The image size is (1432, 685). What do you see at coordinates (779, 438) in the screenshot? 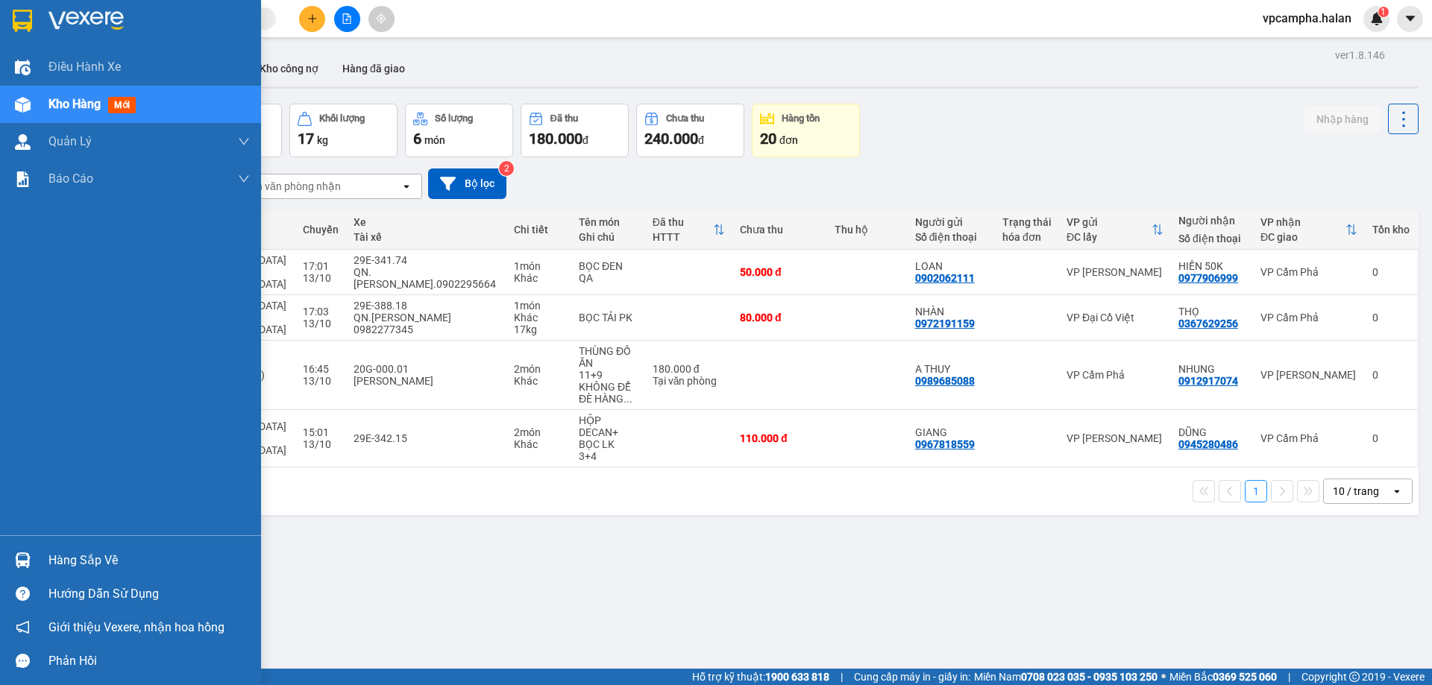
I see `div: 110.000 đ` at bounding box center [779, 438].